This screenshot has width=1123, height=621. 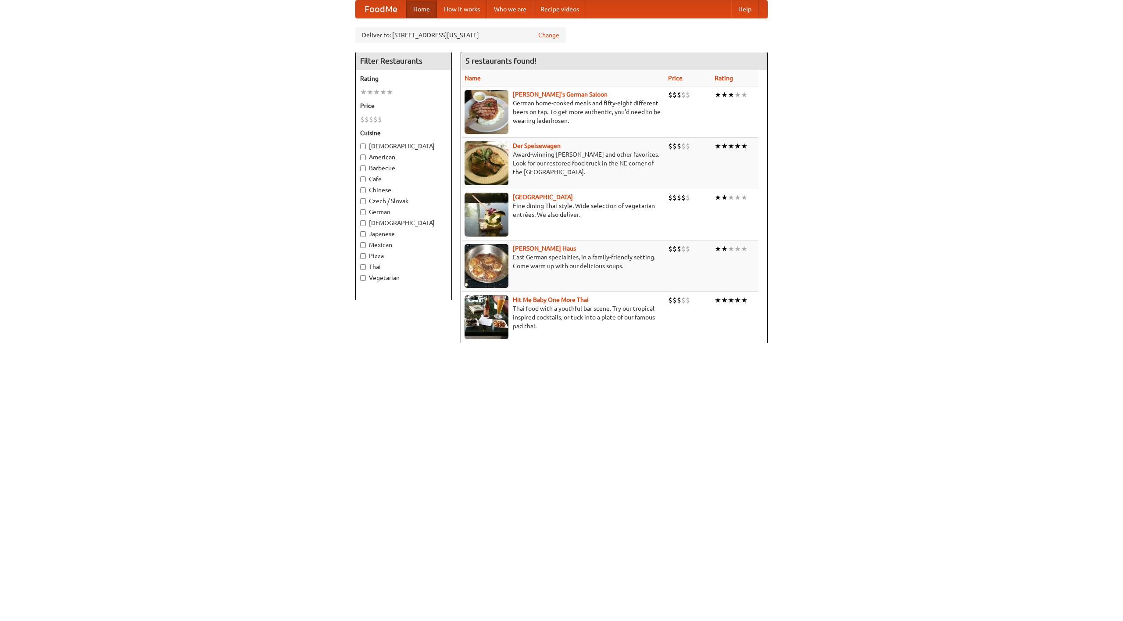 What do you see at coordinates (486, 163) in the screenshot?
I see `img: speisewagen.jpg` at bounding box center [486, 163].